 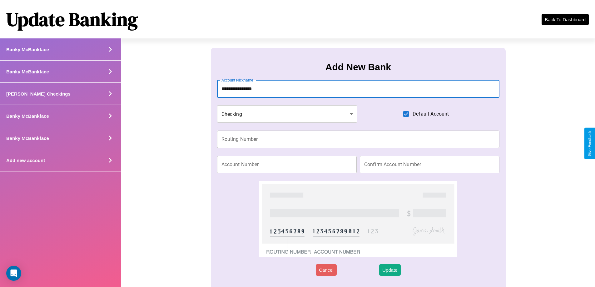 What do you see at coordinates (326, 270) in the screenshot?
I see `button: Cancel` at bounding box center [326, 270].